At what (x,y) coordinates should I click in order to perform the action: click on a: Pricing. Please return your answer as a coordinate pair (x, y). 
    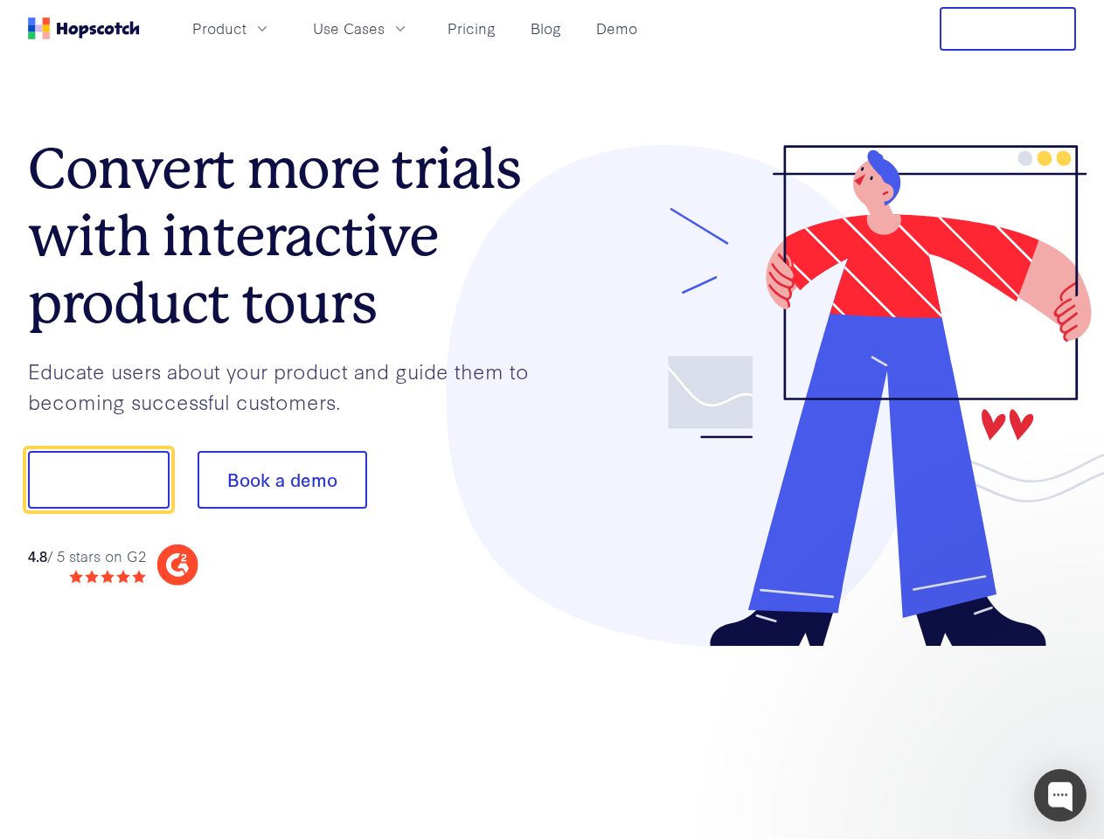
    Looking at the image, I should click on (471, 28).